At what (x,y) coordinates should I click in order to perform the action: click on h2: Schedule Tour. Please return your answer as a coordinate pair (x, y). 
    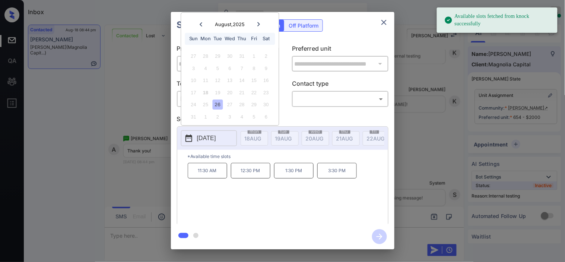
    Looking at the image, I should click on (209, 25).